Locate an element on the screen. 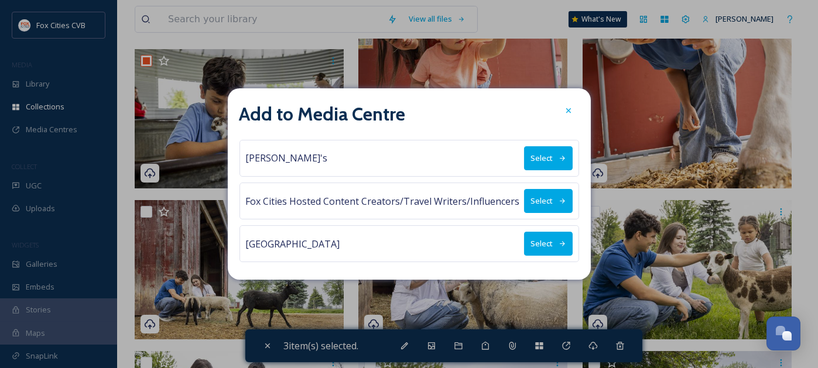  span: Fox Cities Hosted Content Creators/Travel Writers/Influencers is located at coordinates (383, 201).